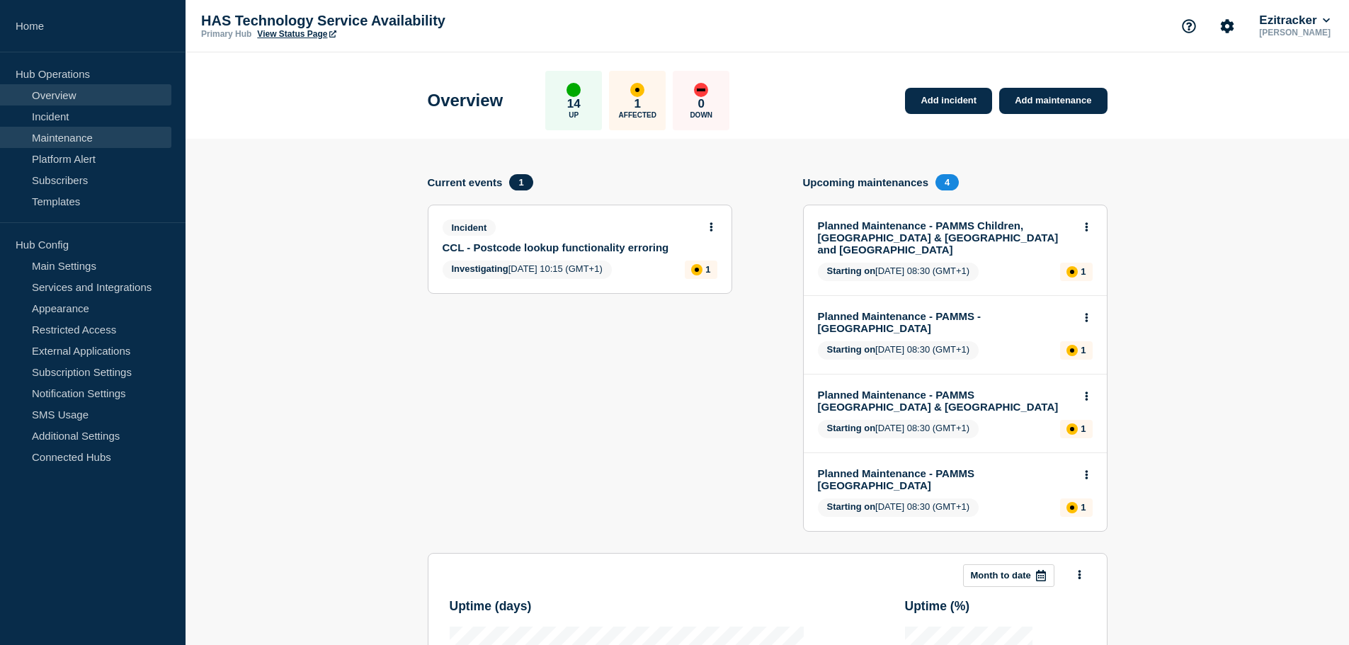 The image size is (1349, 645). What do you see at coordinates (574, 90) in the screenshot?
I see `div: up` at bounding box center [574, 90].